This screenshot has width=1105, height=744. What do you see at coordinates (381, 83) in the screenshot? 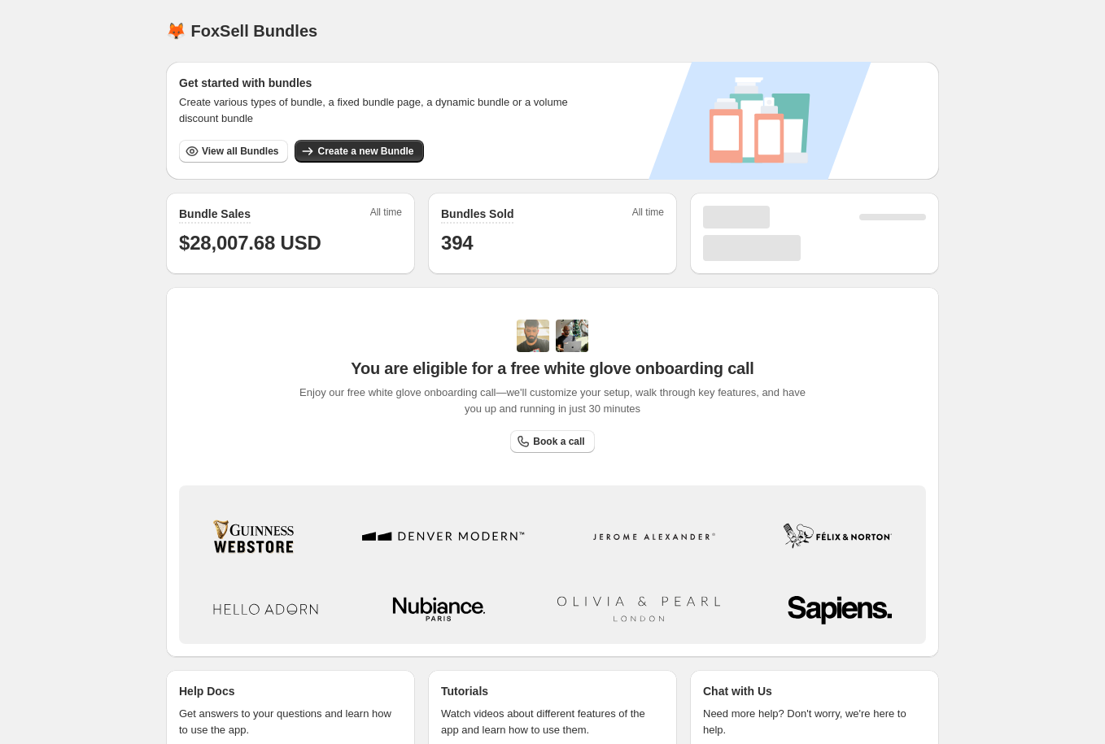
I see `h3: Get started with bundles` at bounding box center [381, 83].